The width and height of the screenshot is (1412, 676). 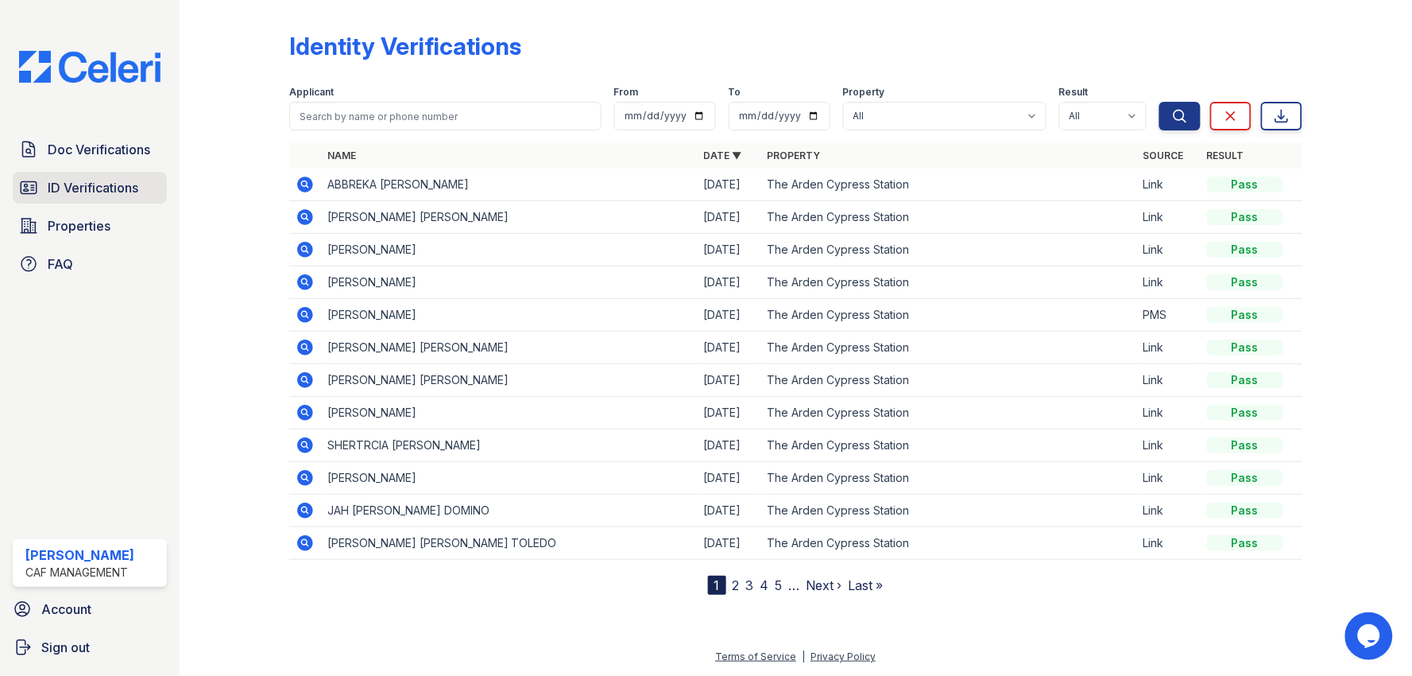 What do you see at coordinates (736, 585) in the screenshot?
I see `a: 2` at bounding box center [736, 585].